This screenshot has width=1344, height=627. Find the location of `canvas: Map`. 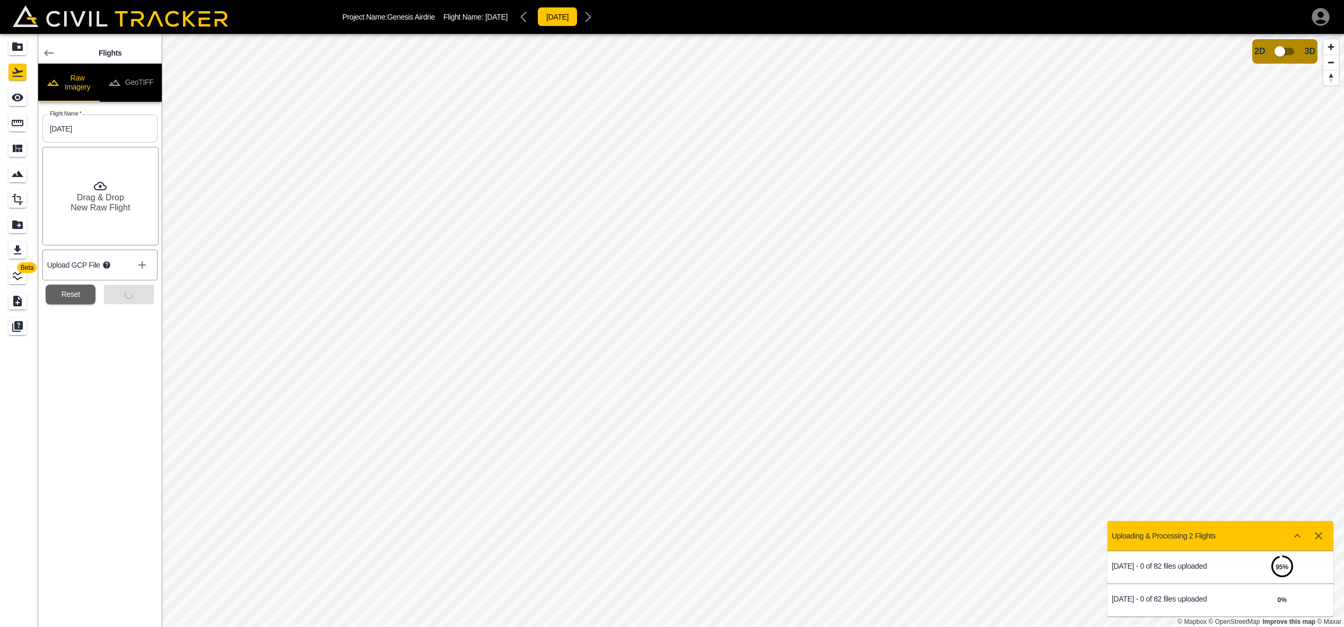

canvas: Map is located at coordinates (752, 330).